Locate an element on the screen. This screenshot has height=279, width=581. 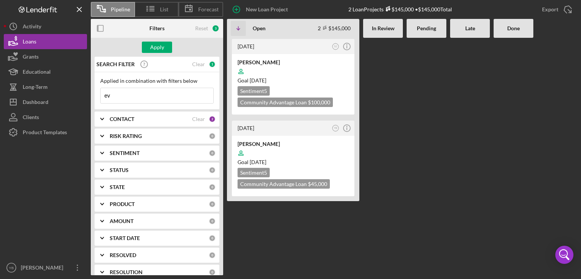
b: Pending is located at coordinates (427, 28).